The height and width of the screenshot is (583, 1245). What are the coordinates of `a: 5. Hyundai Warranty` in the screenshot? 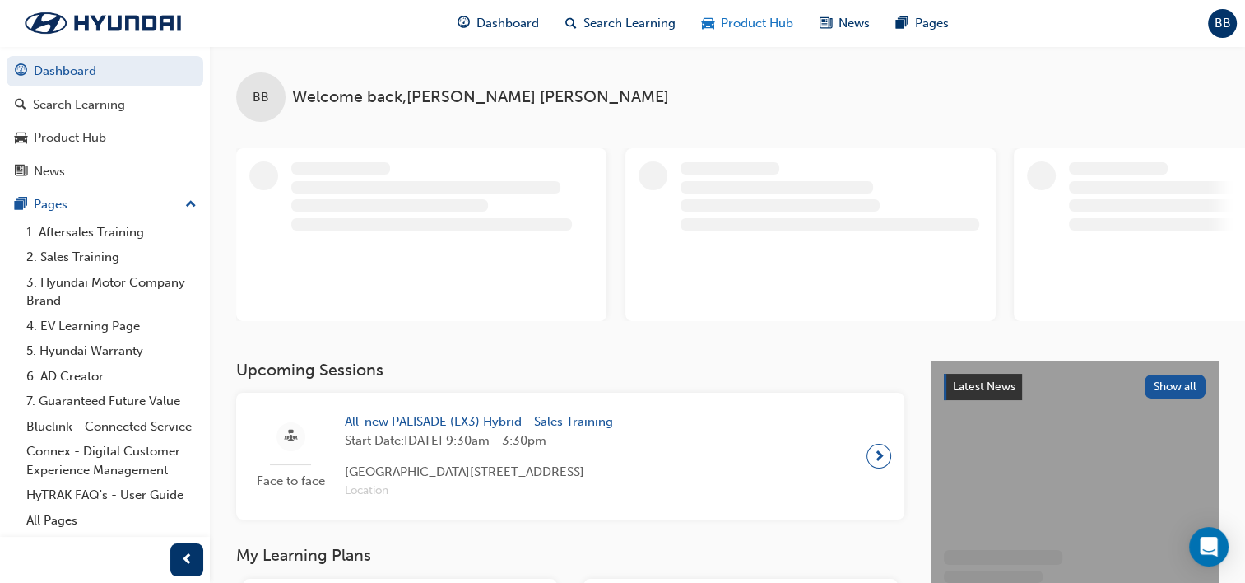 It's located at (111, 351).